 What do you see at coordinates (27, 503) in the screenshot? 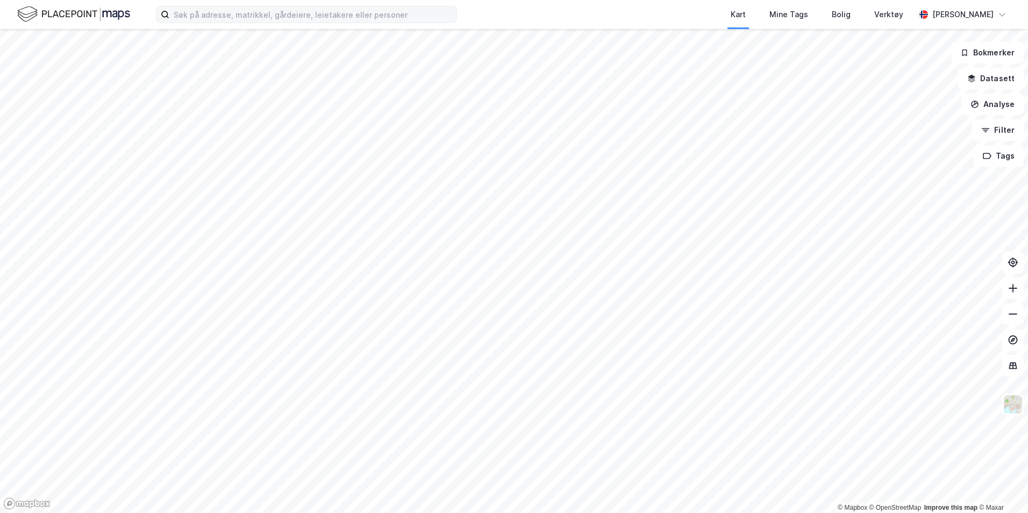
I see `a: Mapbox homepage` at bounding box center [27, 503].